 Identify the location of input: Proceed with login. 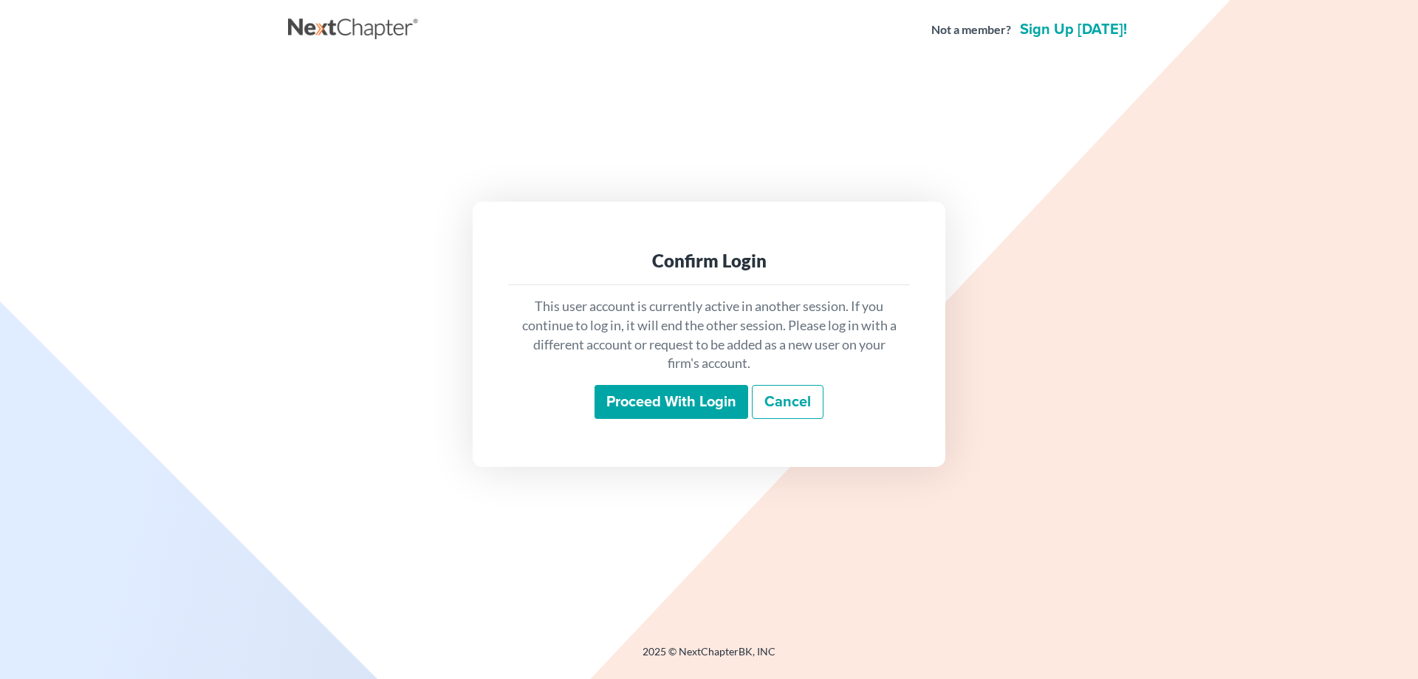
(671, 402).